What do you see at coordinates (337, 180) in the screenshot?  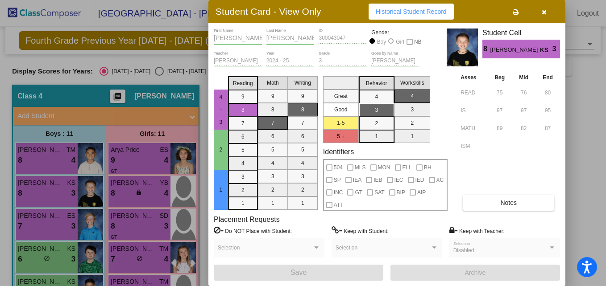 I see `span: SP` at bounding box center [337, 180].